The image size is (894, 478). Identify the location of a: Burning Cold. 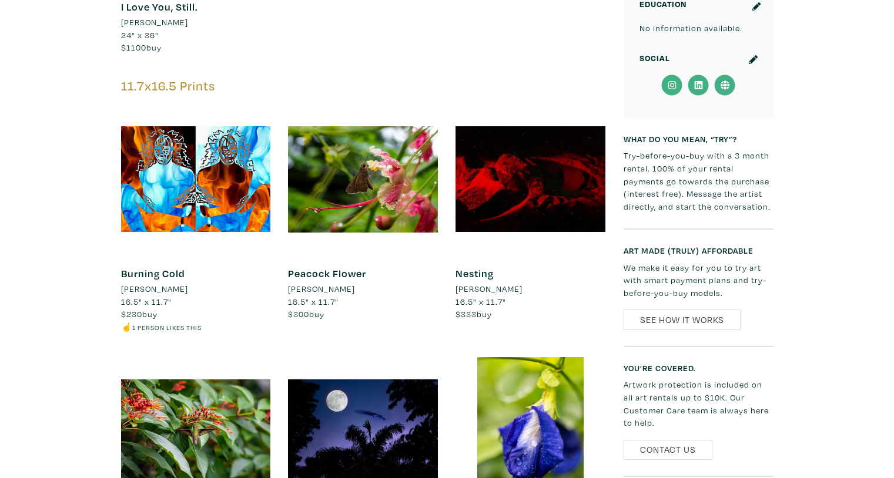
(153, 273).